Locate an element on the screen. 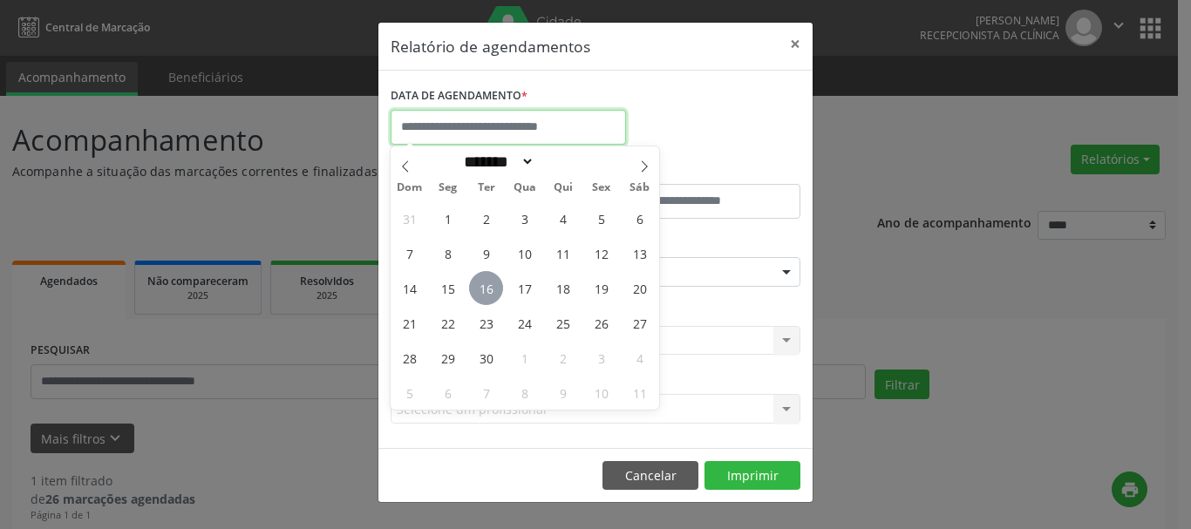 The image size is (1191, 529). label: DATA DE AGENDAMENTO is located at coordinates (458, 96).